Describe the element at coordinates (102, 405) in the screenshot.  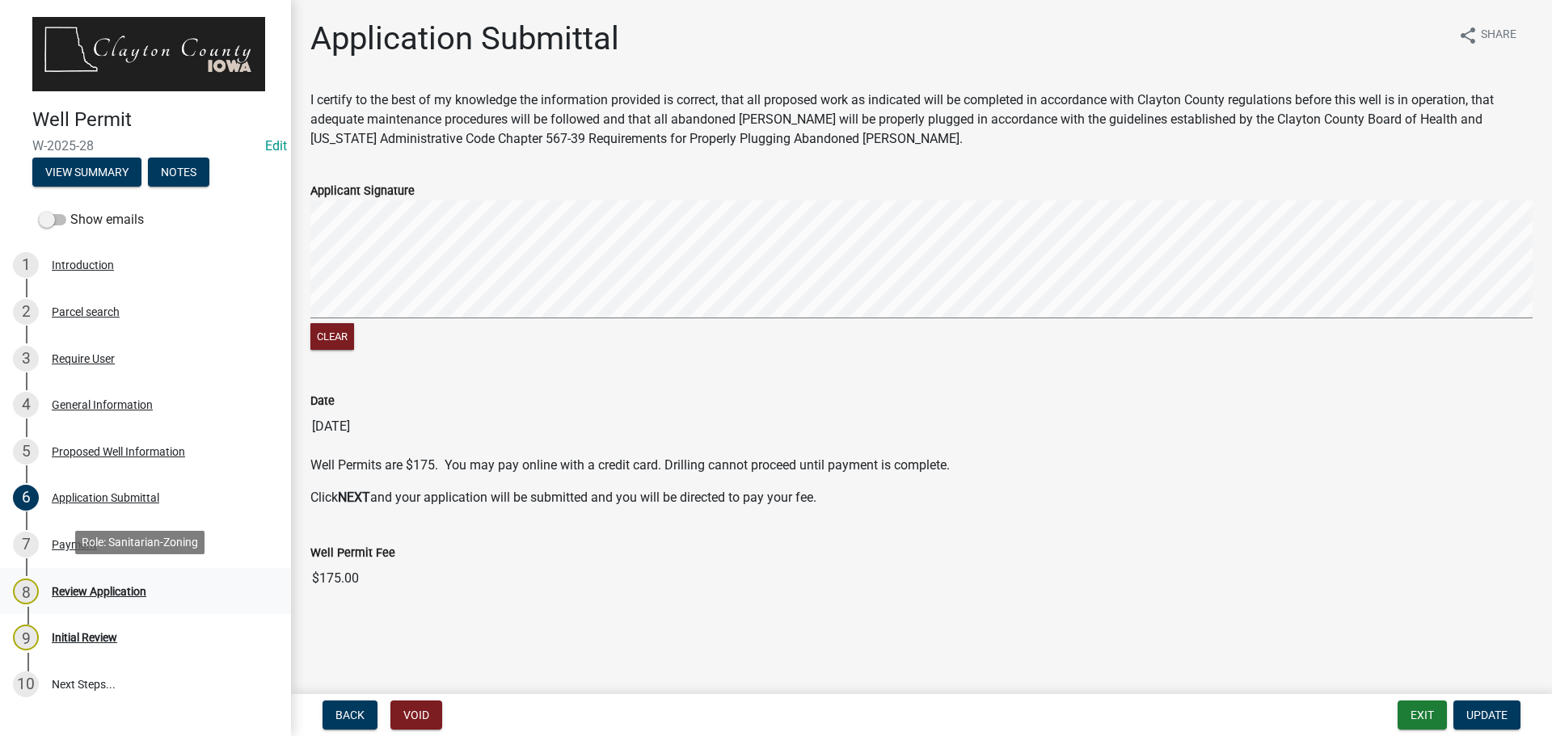
I see `div: General Information` at that location.